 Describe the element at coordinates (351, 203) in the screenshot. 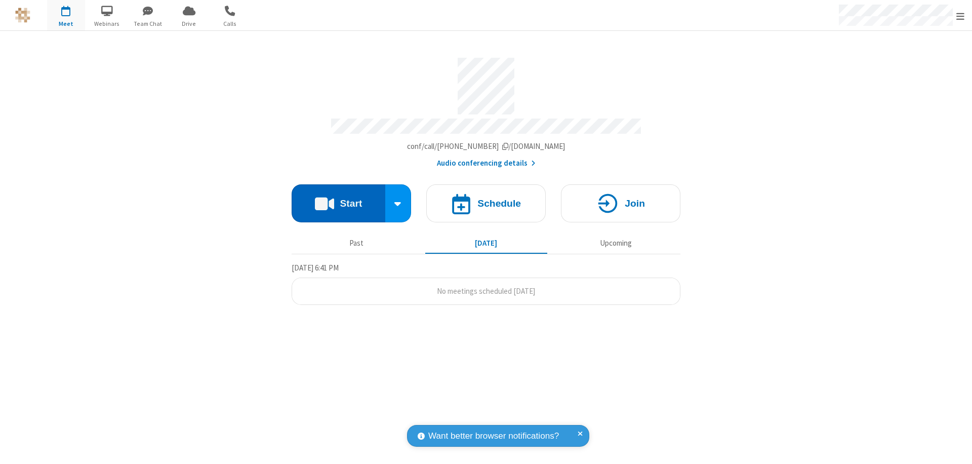

I see `h4: Start` at that location.